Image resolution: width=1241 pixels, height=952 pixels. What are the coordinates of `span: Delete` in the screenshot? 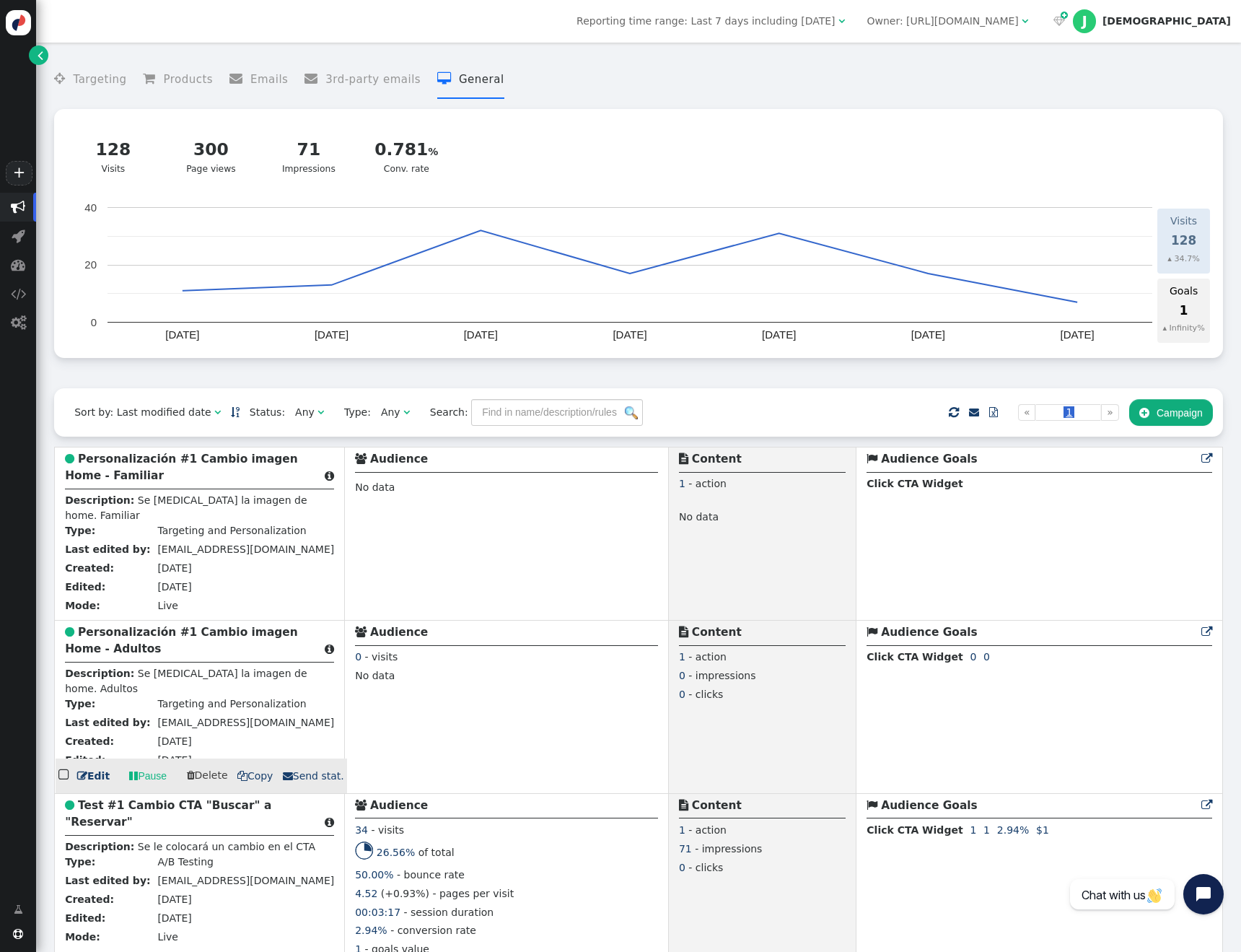 It's located at (207, 775).